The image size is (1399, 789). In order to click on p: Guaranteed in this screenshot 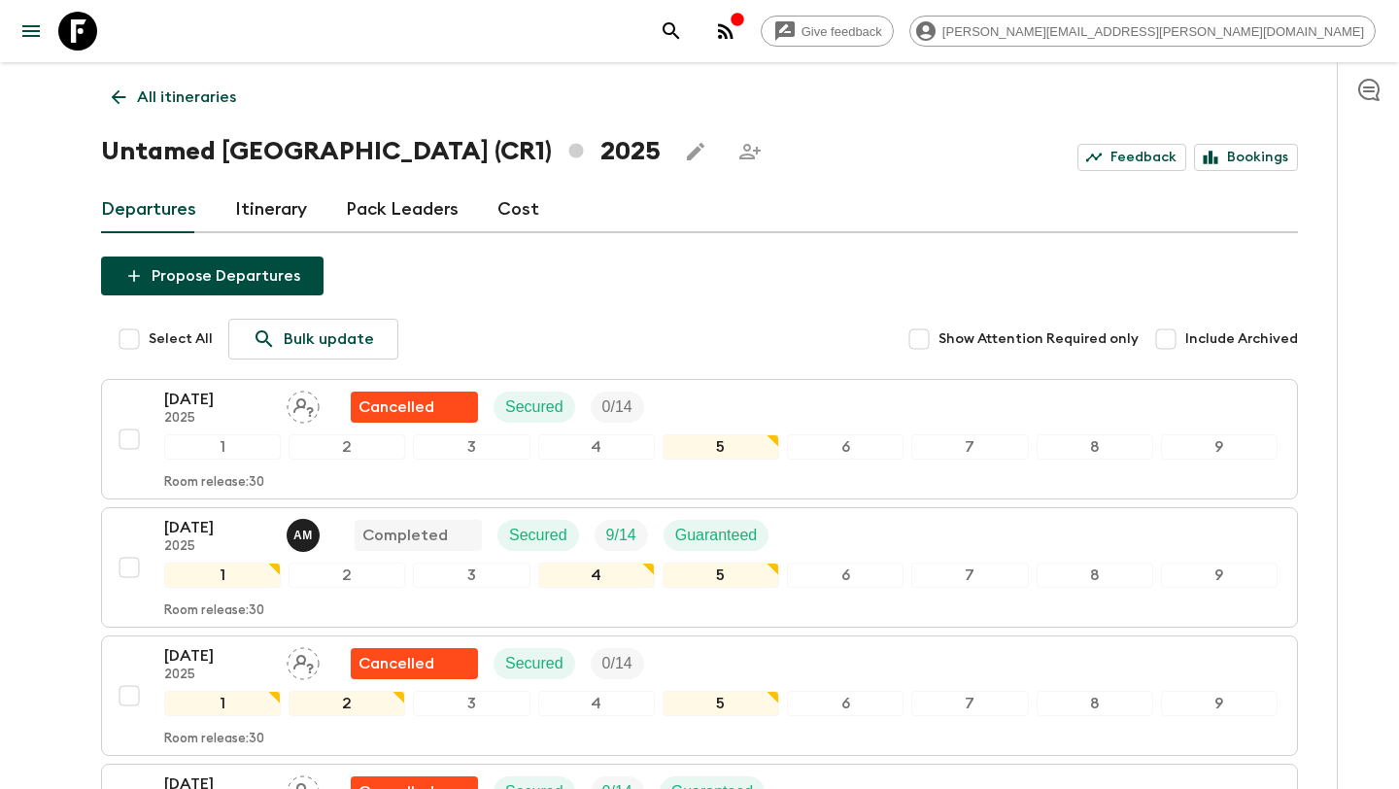, I will do `click(716, 535)`.